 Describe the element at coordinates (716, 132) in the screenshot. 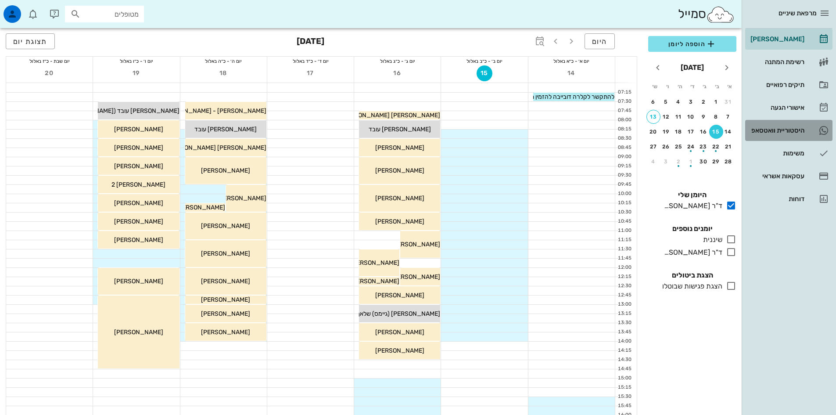

I see `button: 15` at that location.